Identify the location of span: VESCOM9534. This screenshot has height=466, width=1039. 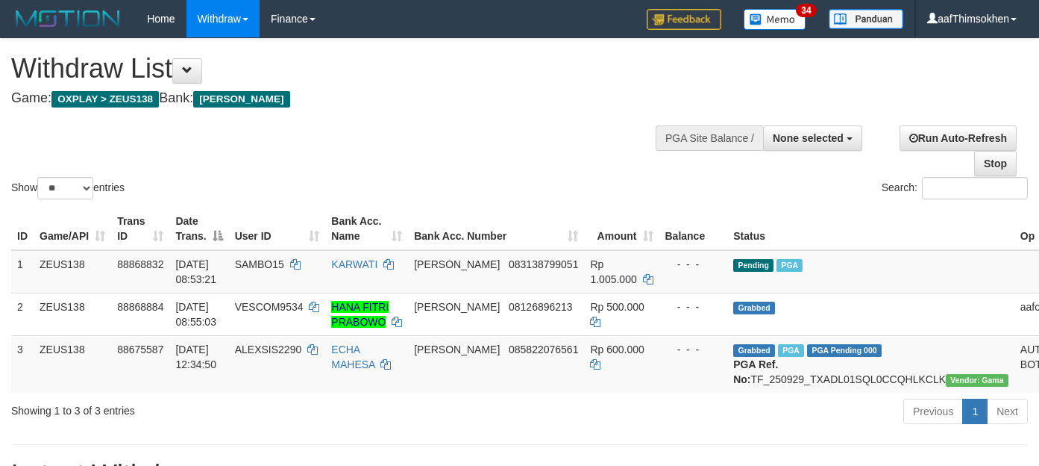
(269, 307).